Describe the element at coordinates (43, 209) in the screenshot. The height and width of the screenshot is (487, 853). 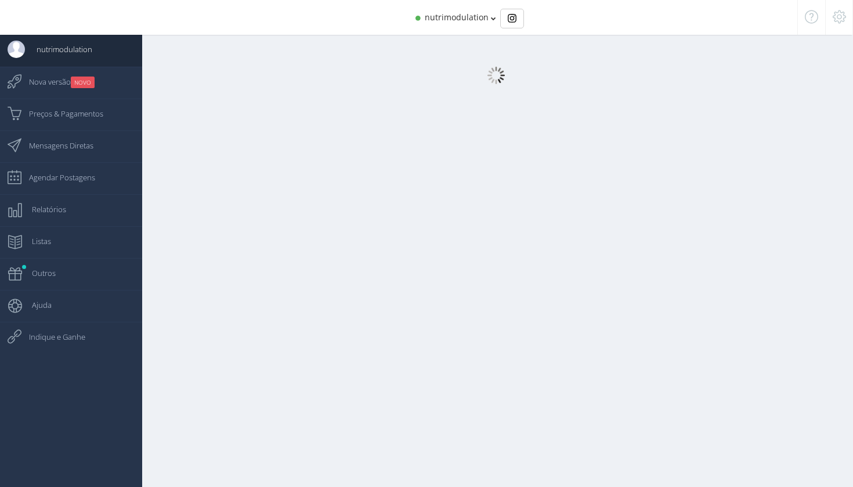
I see `span: Relatórios` at that location.